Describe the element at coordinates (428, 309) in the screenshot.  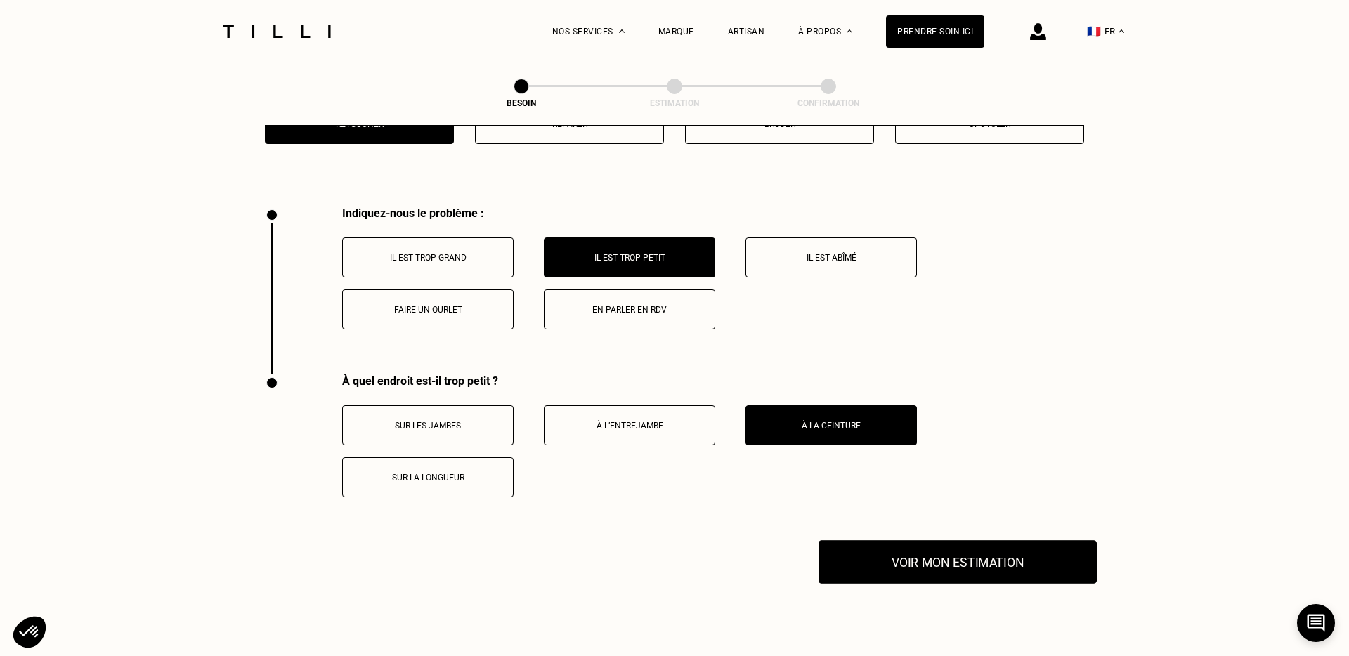
I see `button: Faire un ourlet` at that location.